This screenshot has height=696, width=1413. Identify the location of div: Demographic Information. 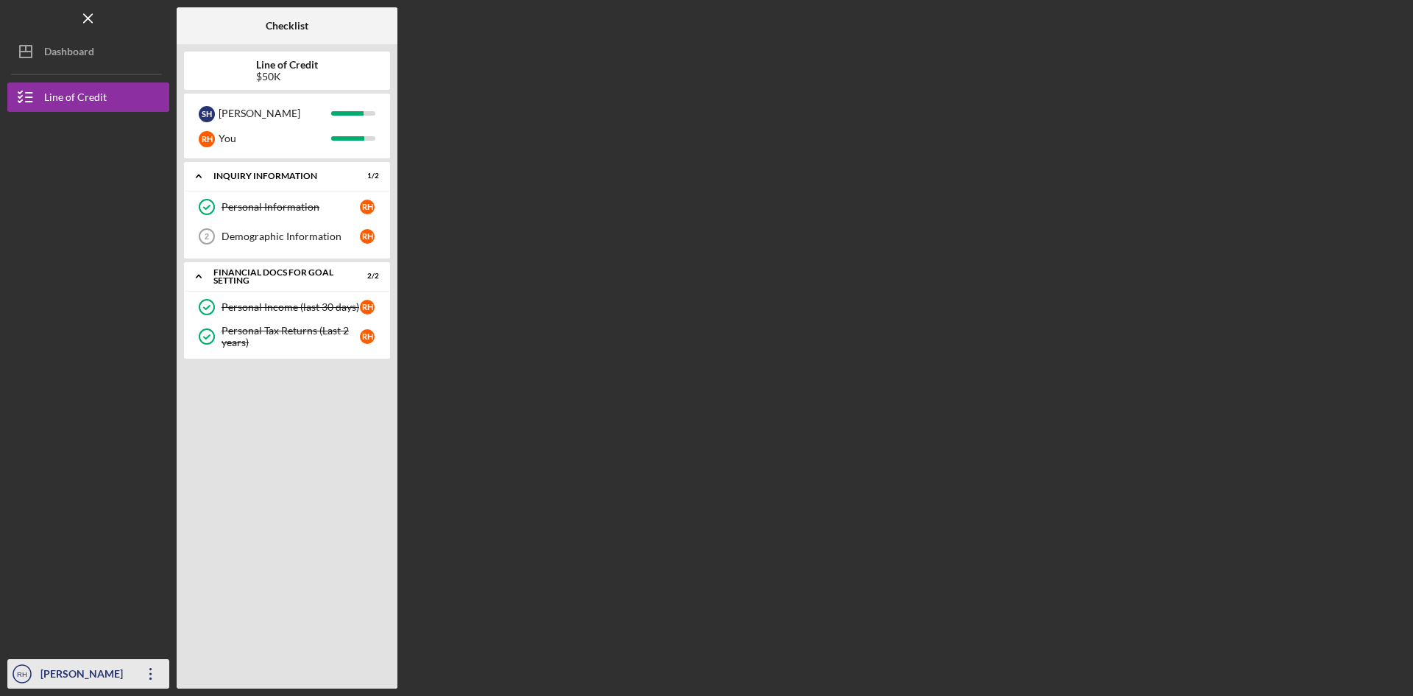
(291, 236).